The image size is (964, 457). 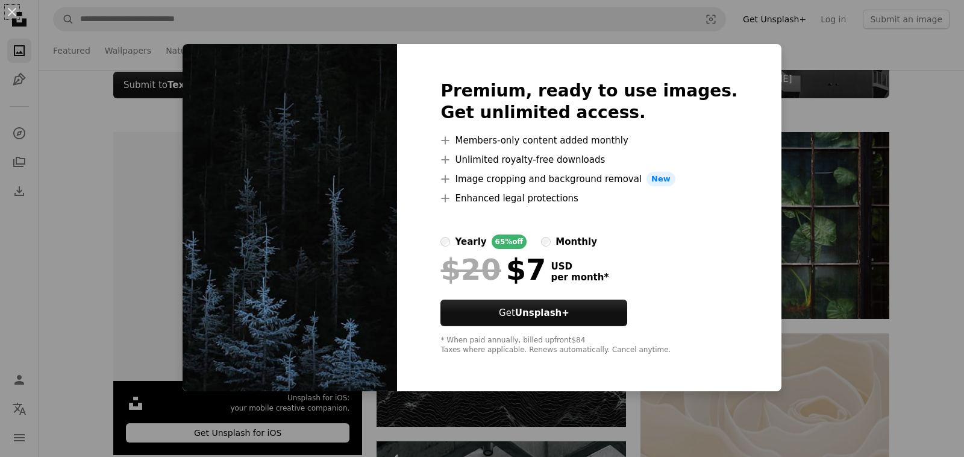 What do you see at coordinates (661, 179) in the screenshot?
I see `span: New` at bounding box center [661, 179].